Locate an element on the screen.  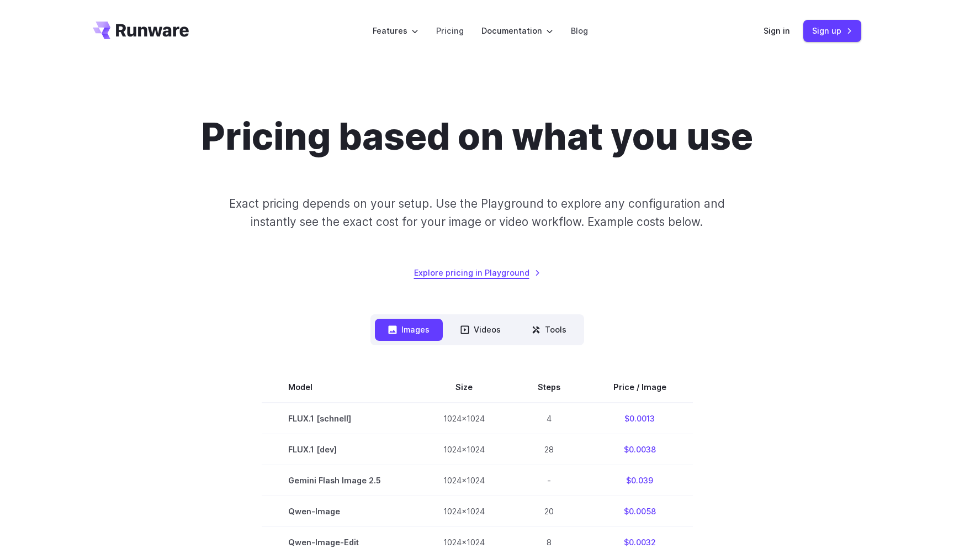
td: 20 is located at coordinates (549, 511).